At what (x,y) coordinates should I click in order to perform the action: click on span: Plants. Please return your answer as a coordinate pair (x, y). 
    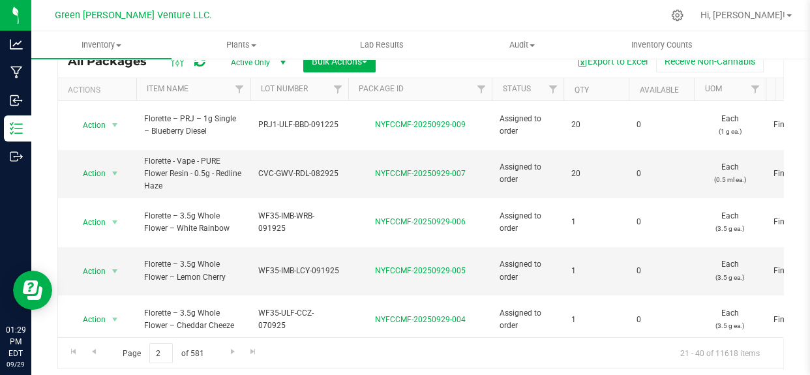
    Looking at the image, I should click on (241, 45).